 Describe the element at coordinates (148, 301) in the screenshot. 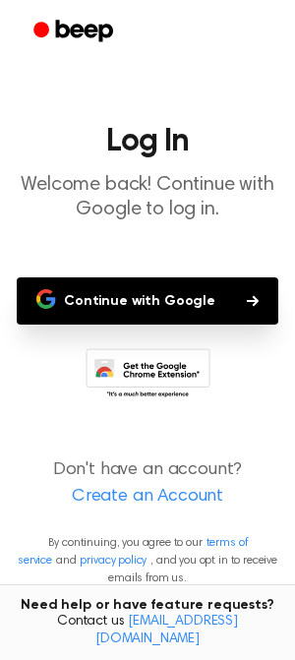

I see `button: Continue with Google` at that location.